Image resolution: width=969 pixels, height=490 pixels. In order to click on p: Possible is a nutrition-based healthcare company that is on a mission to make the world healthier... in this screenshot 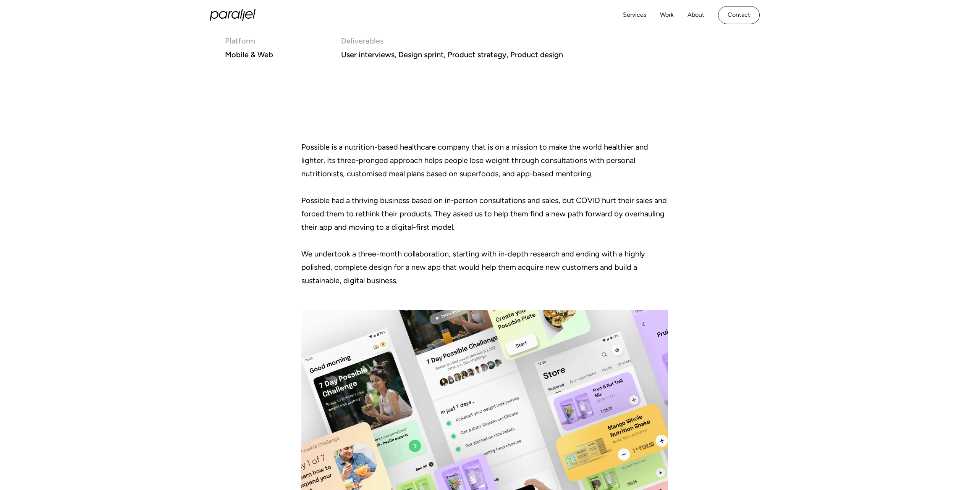, I will do `click(485, 214)`.